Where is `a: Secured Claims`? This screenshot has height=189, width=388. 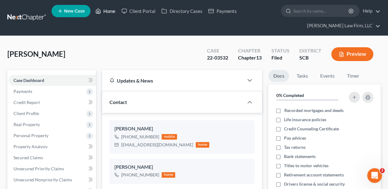 a: Secured Claims is located at coordinates (52, 158).